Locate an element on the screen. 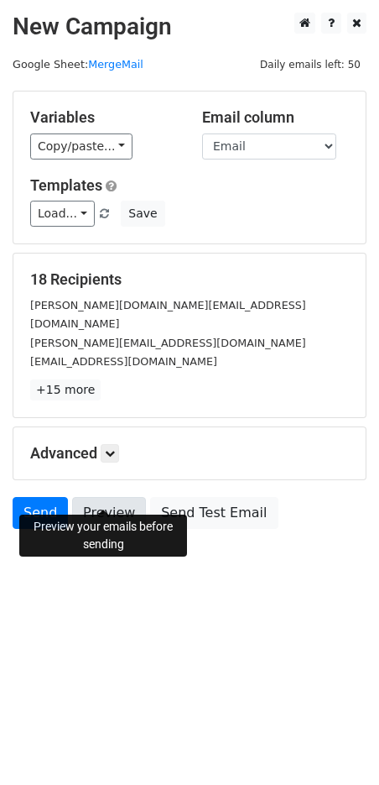 This screenshot has width=379, height=785. h5: 18 Recipients is located at coordinates (190, 280).